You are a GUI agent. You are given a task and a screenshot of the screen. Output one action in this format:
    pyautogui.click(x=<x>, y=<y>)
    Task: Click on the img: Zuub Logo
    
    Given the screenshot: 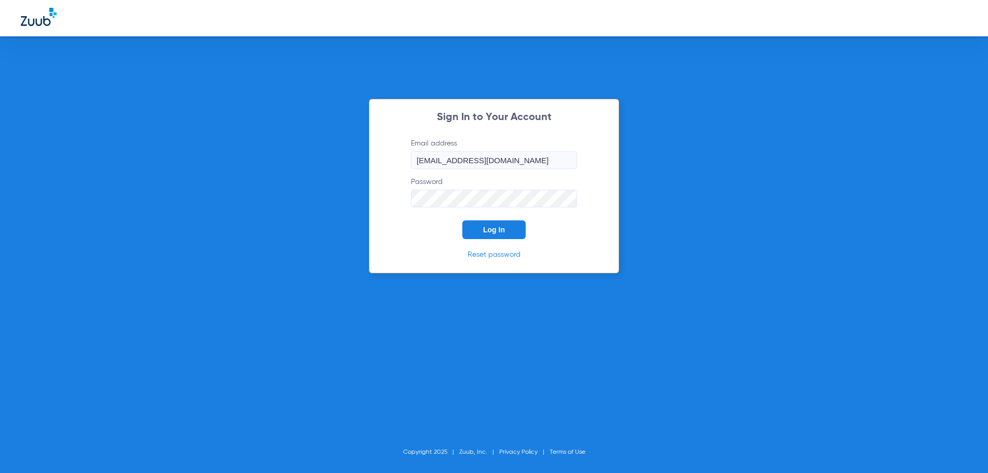 What is the action you would take?
    pyautogui.click(x=38, y=17)
    